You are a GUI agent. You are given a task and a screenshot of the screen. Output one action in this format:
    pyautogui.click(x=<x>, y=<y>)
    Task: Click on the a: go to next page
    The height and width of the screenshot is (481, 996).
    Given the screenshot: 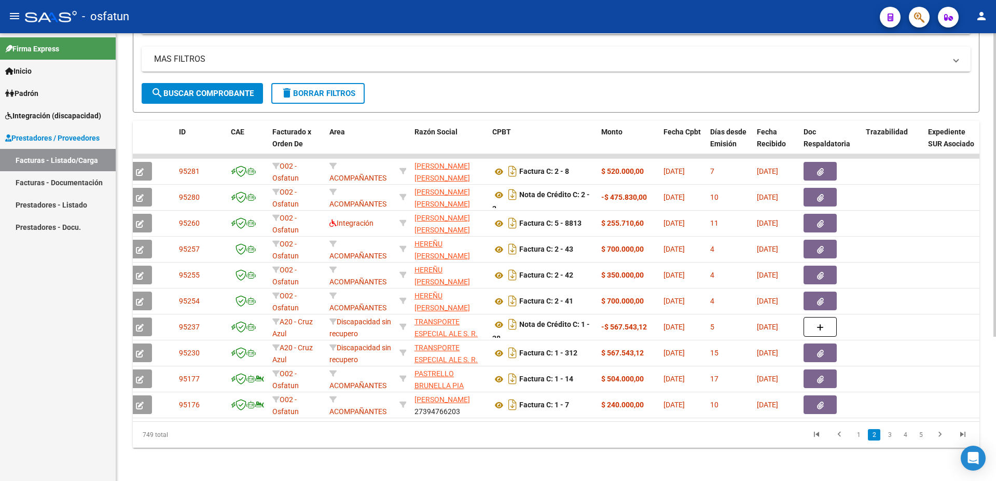 What is the action you would take?
    pyautogui.click(x=940, y=435)
    